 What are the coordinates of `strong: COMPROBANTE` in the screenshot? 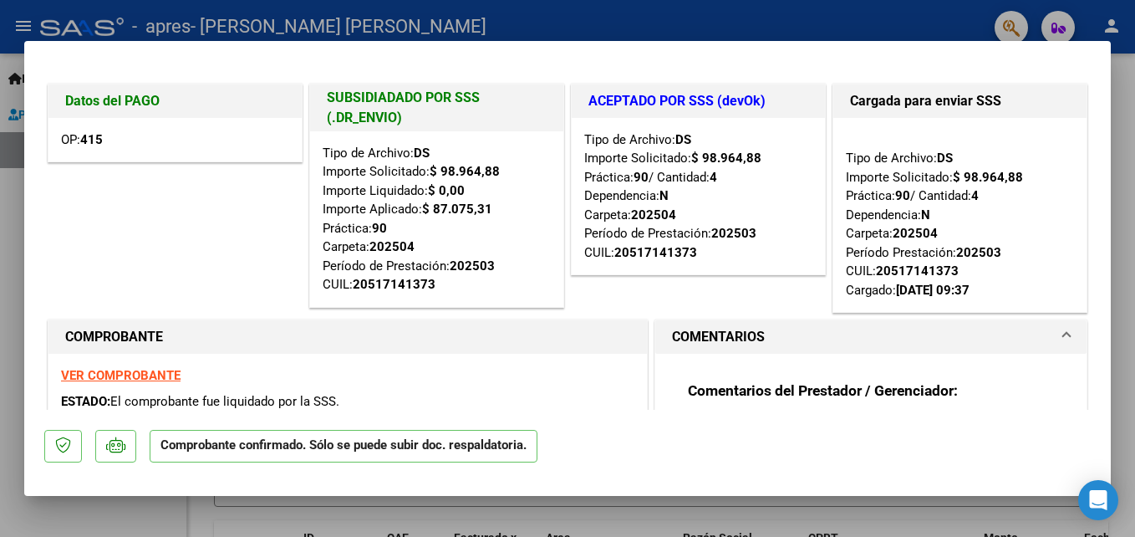 It's located at (114, 336).